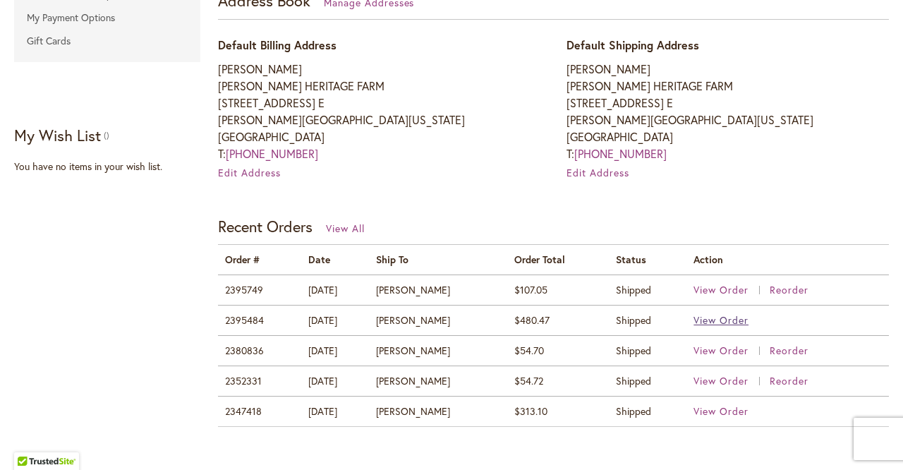 The image size is (903, 470). What do you see at coordinates (438, 260) in the screenshot?
I see `th: Ship To` at bounding box center [438, 260].